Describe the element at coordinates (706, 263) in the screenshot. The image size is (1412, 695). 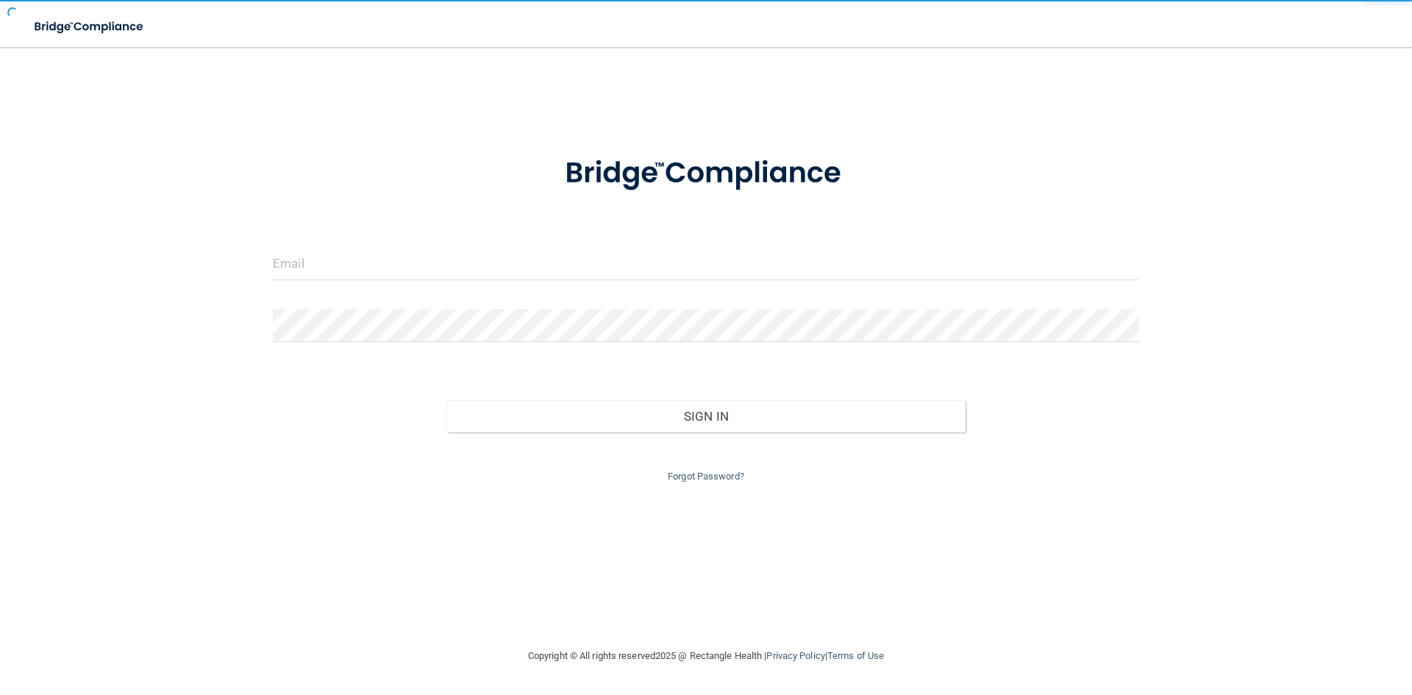
I see `input: Email` at that location.